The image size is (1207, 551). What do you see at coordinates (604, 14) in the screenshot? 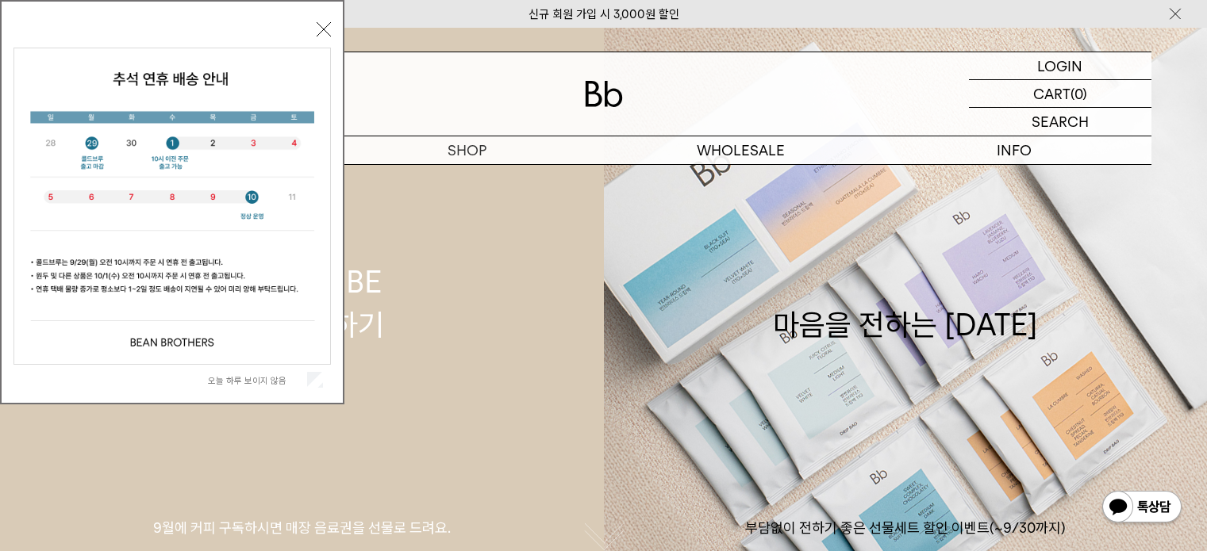
I see `a: 신규 회원 가입 시 3,000원 할인` at bounding box center [604, 14].